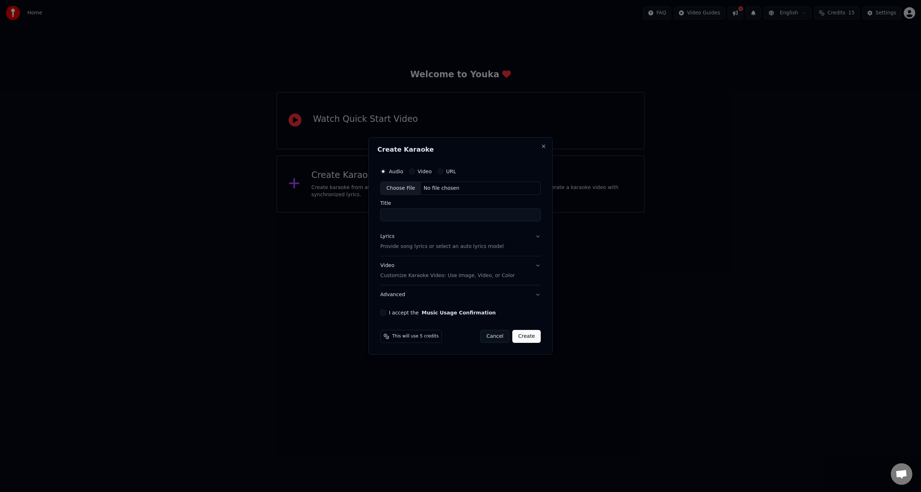  Describe the element at coordinates (415, 337) in the screenshot. I see `span: This will use 5 credits` at that location.